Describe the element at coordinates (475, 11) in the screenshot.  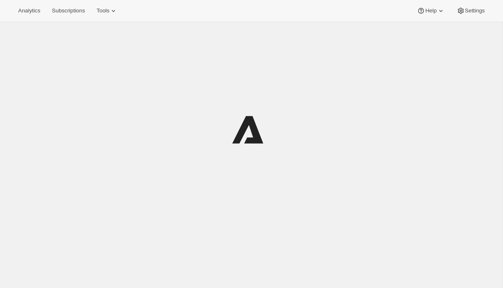
I see `span: Settings` at that location.